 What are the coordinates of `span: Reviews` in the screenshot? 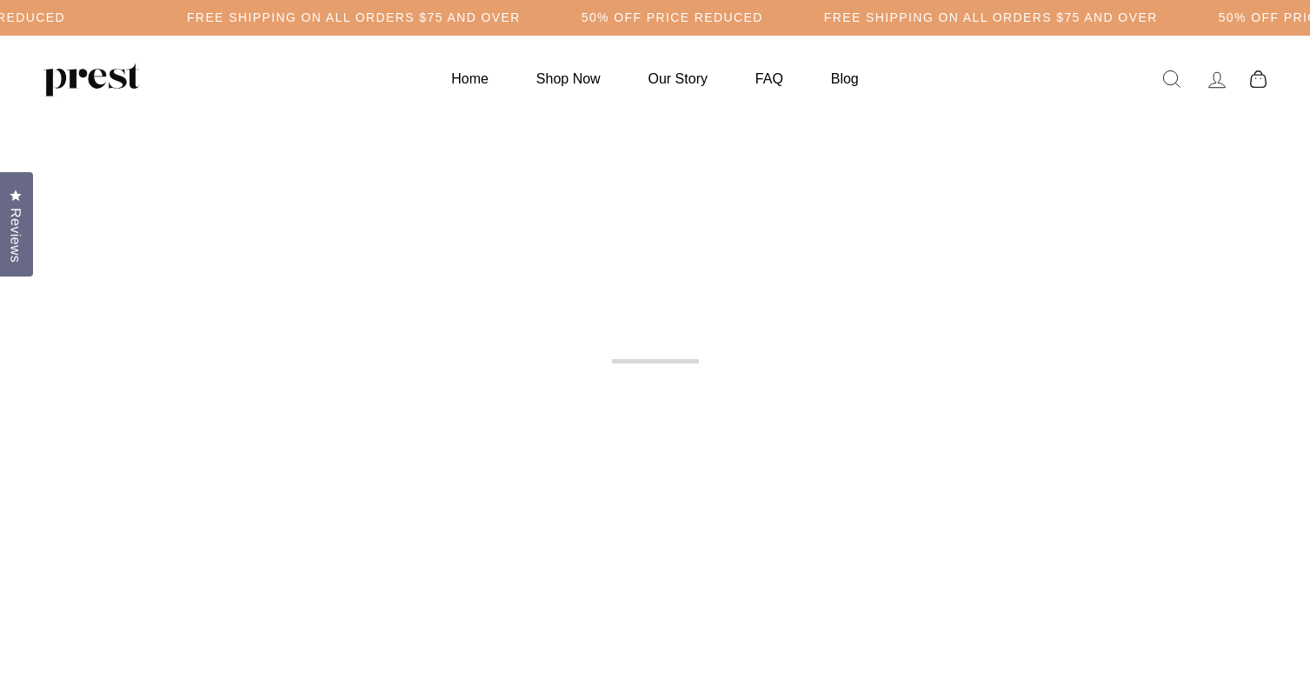 It's located at (16, 235).